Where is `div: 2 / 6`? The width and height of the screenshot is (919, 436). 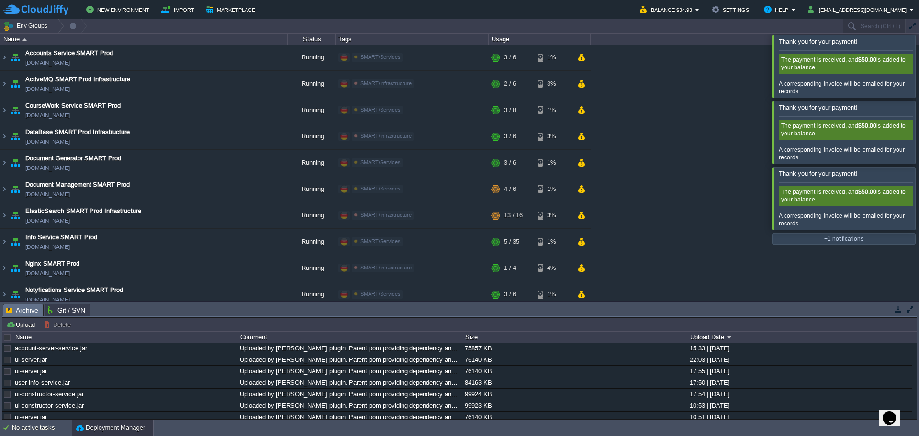
div: 2 / 6 is located at coordinates (510, 84).